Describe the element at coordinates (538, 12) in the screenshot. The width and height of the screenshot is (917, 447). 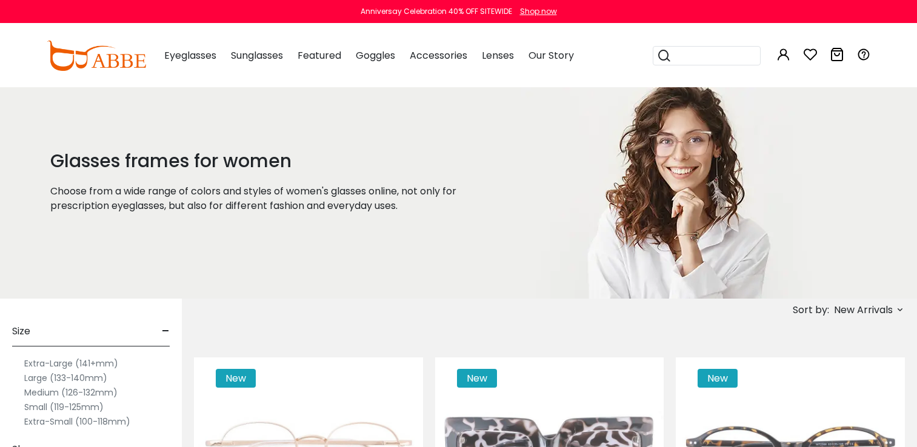
I see `div: Shop now` at that location.